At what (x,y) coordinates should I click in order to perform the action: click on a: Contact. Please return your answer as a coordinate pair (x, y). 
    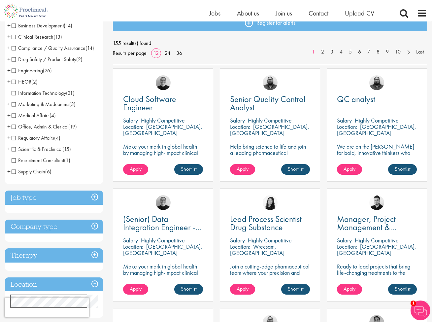
    Looking at the image, I should click on (318, 13).